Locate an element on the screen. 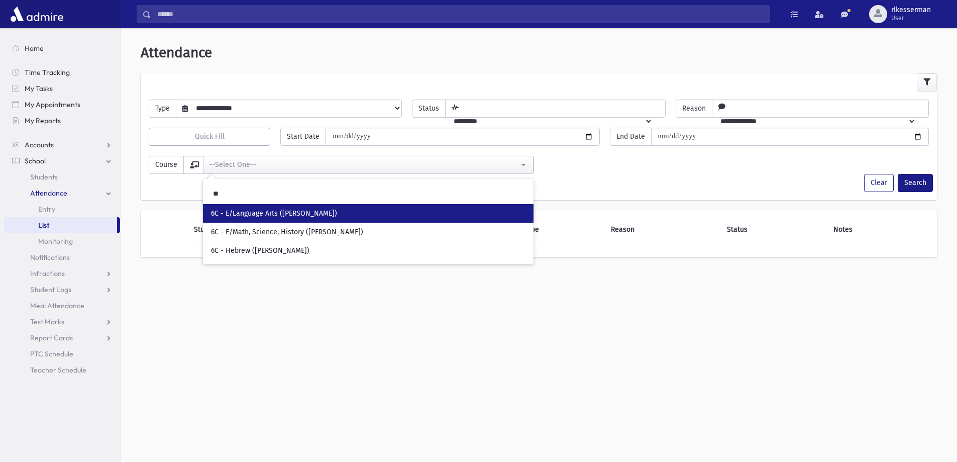 This screenshot has height=462, width=957. span: Status is located at coordinates (428, 108).